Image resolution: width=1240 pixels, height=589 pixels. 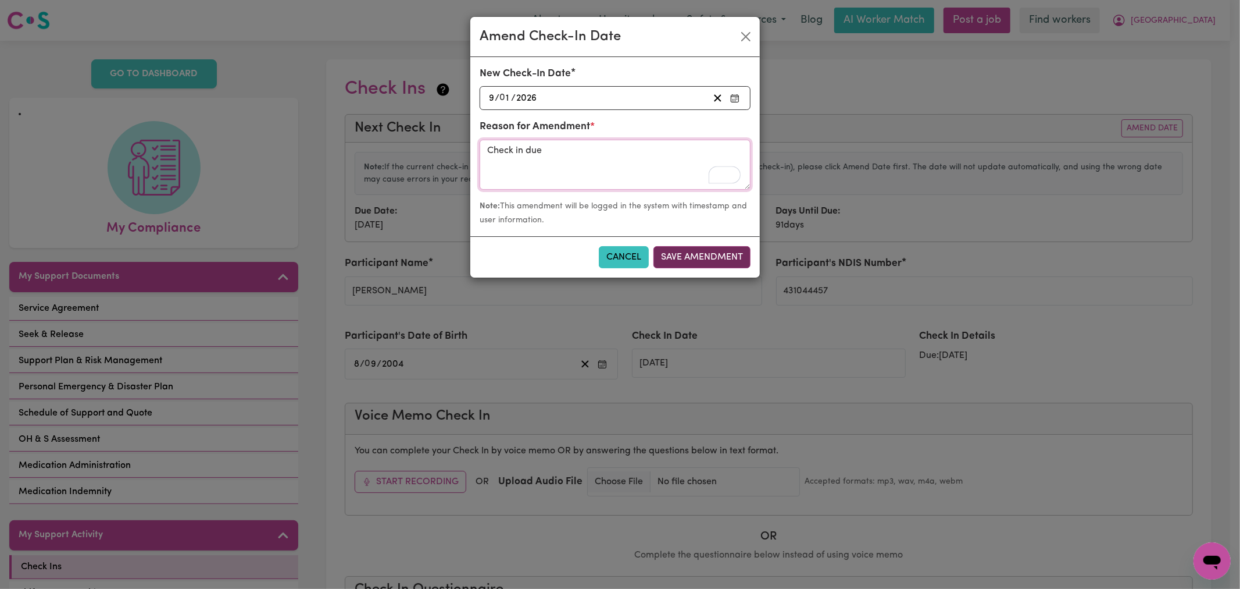 I want to click on strong: Note:, so click(x=490, y=206).